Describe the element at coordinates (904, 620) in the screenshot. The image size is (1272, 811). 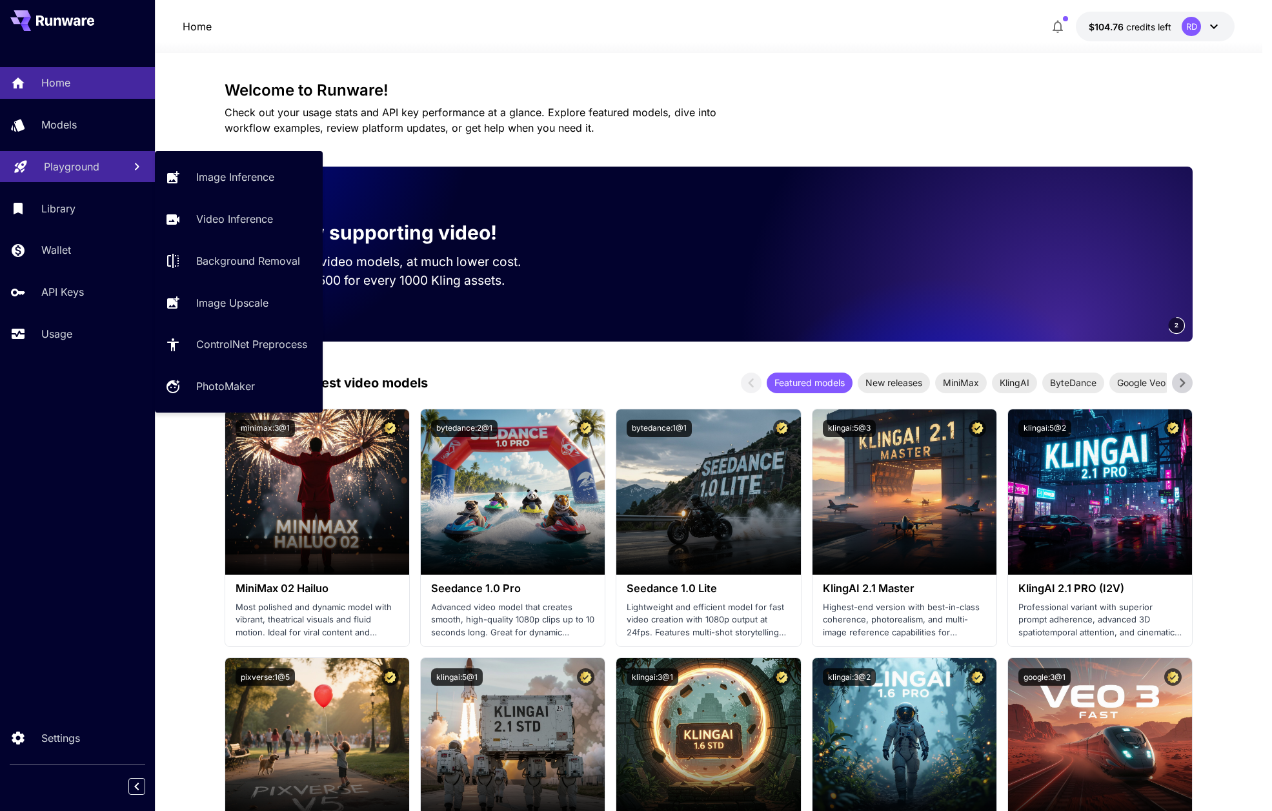
I see `p: Highest-end version with best-in-class coherence, photorealism, and multi-image reference capabil...` at that location.